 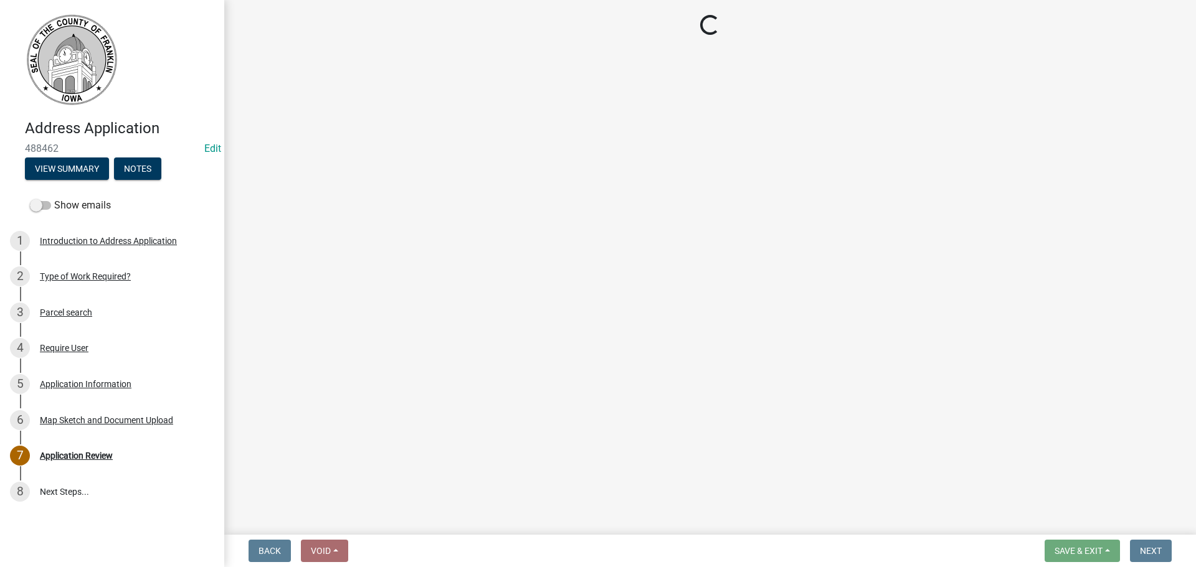 What do you see at coordinates (20, 241) in the screenshot?
I see `div: 1` at bounding box center [20, 241].